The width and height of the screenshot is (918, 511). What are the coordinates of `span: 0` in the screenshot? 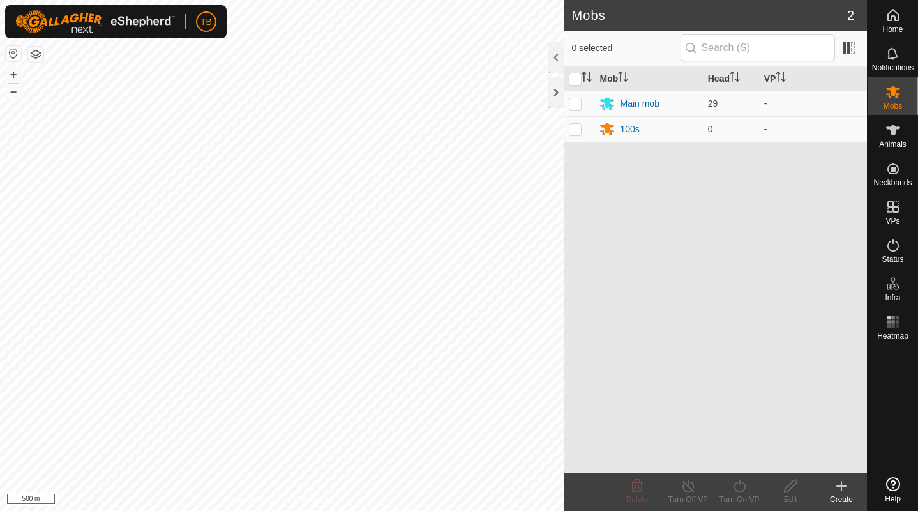 It's located at (711, 129).